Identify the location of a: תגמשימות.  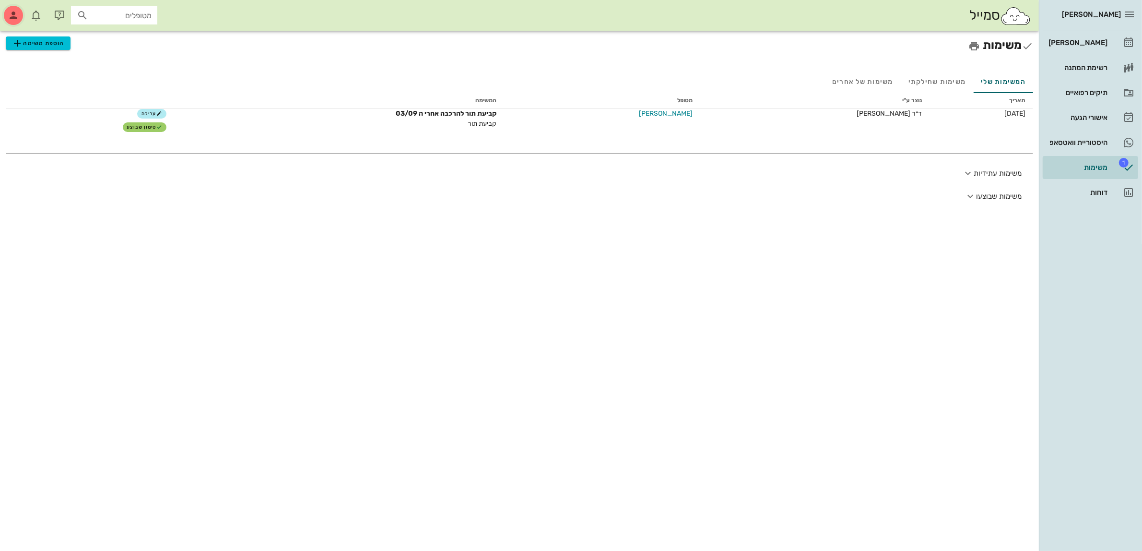
(1090, 167).